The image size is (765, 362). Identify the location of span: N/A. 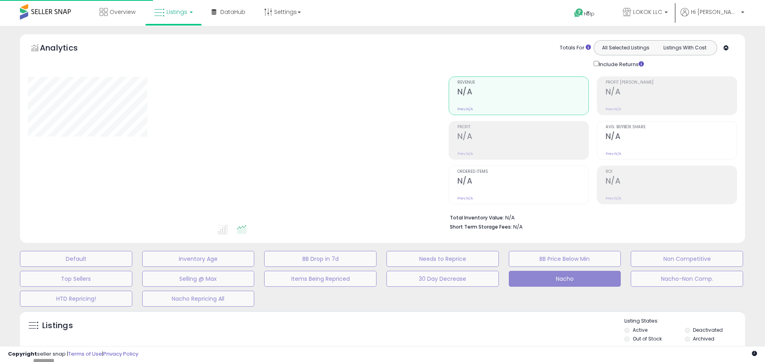
(518, 227).